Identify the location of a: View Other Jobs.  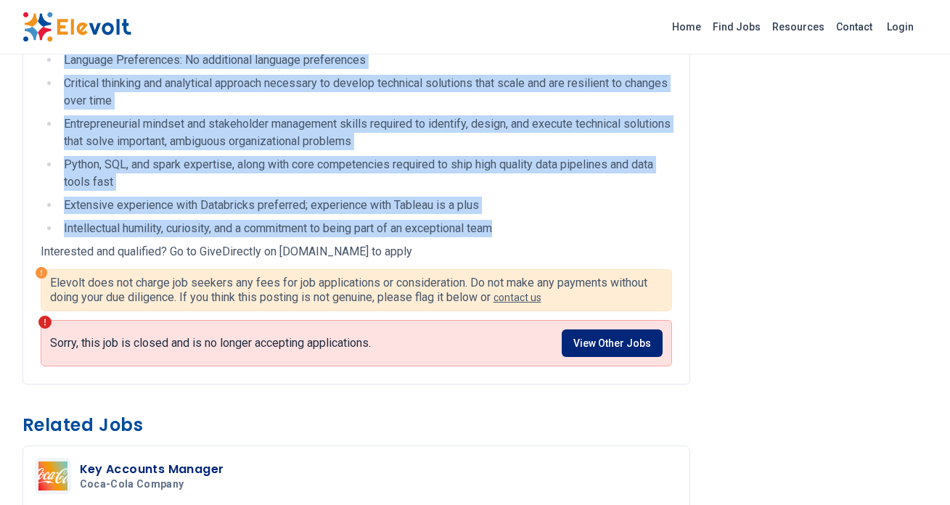
(612, 343).